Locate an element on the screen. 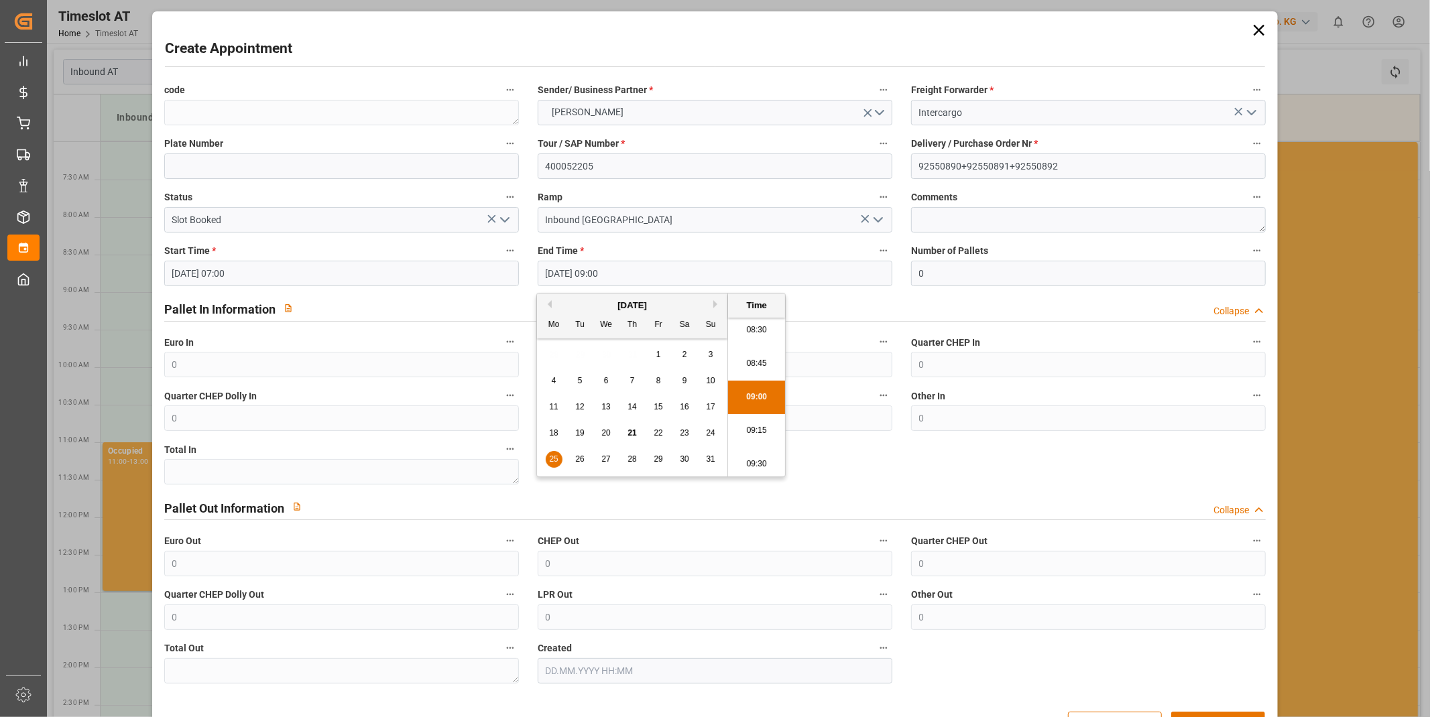 This screenshot has width=1430, height=717. li: 08:30 is located at coordinates (756, 331).